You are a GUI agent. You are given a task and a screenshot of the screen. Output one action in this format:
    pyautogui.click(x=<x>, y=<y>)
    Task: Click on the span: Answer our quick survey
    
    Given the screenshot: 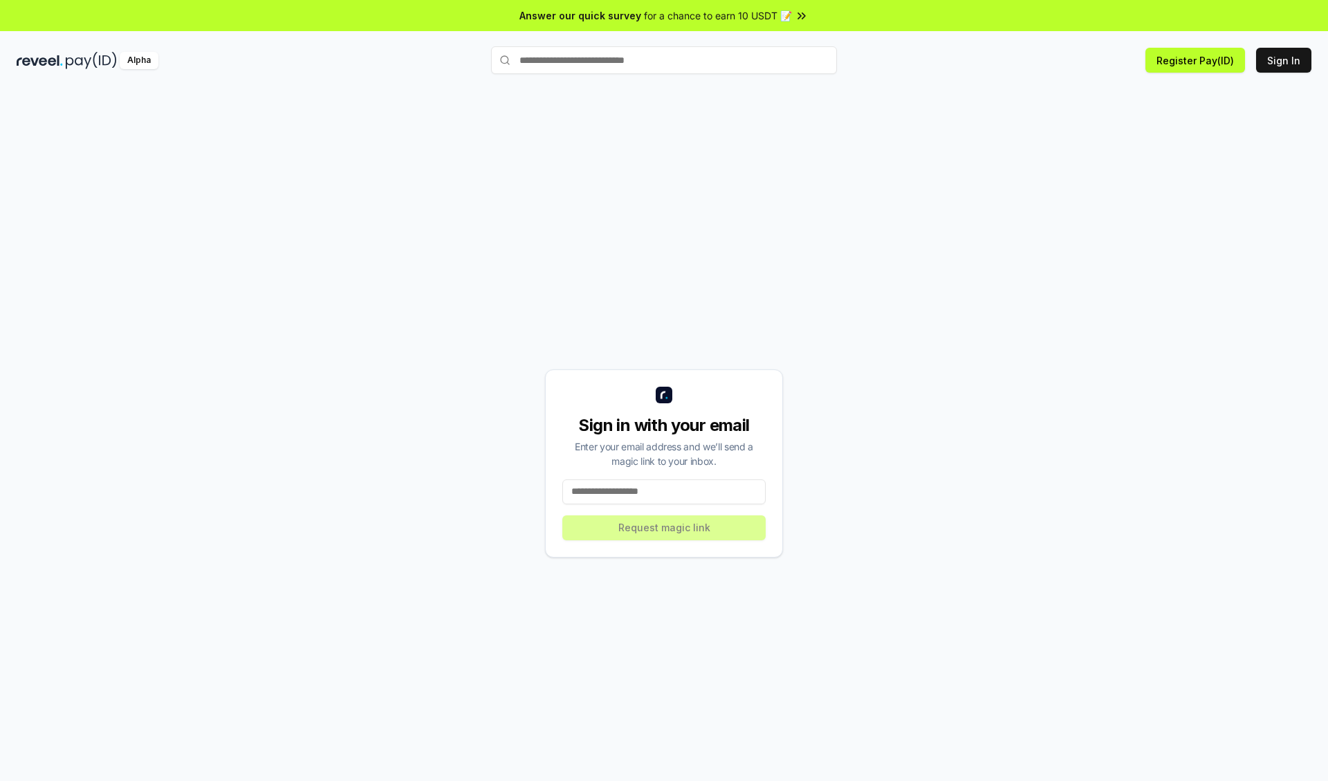 What is the action you would take?
    pyautogui.click(x=580, y=15)
    